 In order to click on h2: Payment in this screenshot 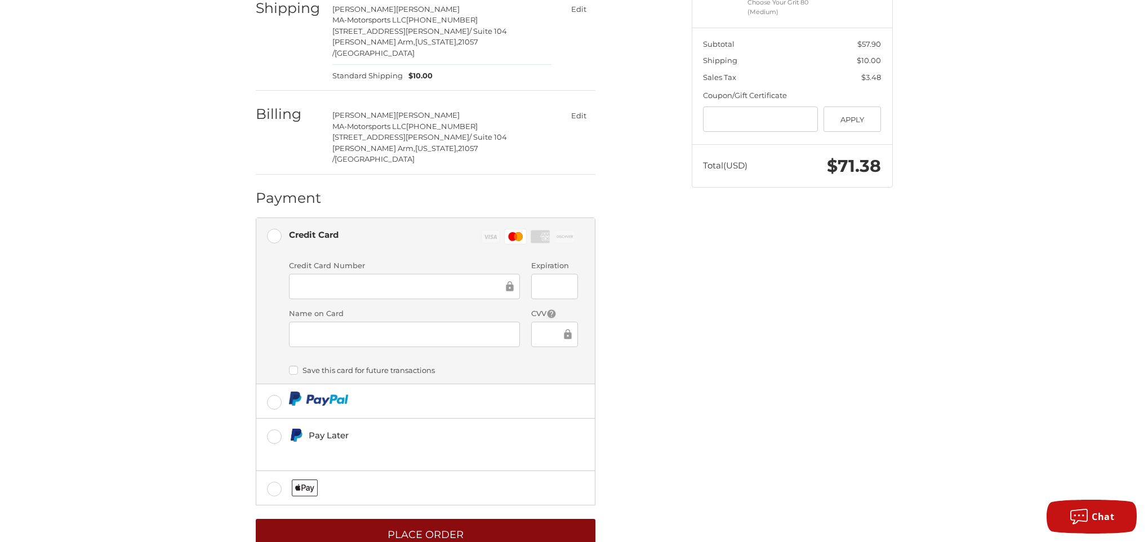, I will do `click(288, 198)`.